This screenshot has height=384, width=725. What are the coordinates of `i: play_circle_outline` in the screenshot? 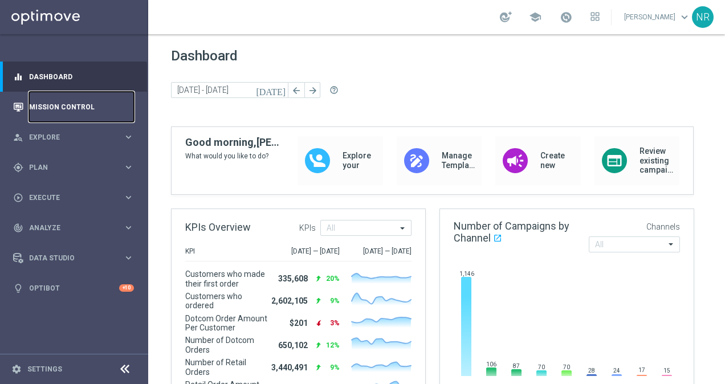 It's located at (18, 198).